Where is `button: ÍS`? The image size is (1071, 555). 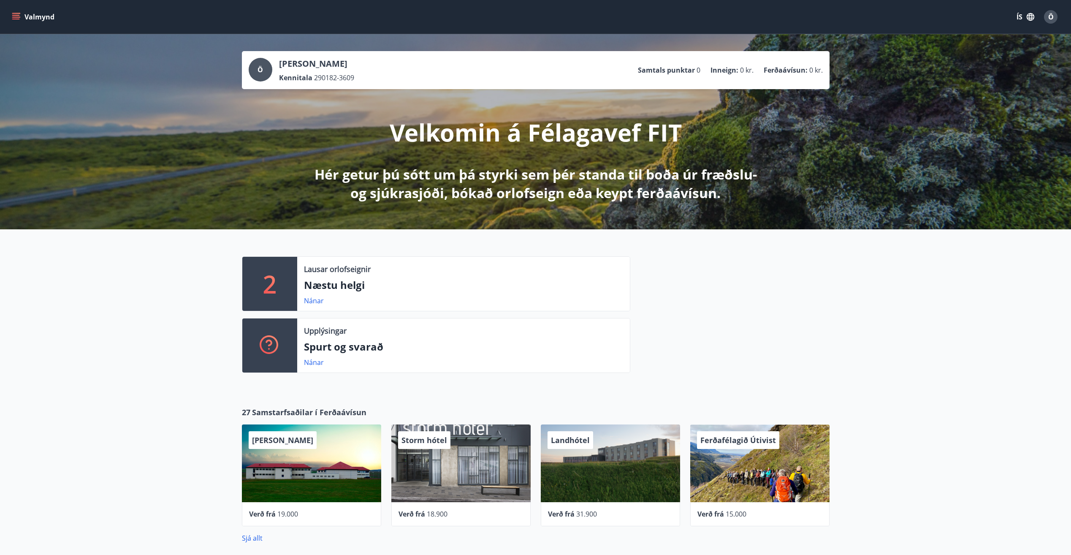
button: ÍS is located at coordinates (1025, 17).